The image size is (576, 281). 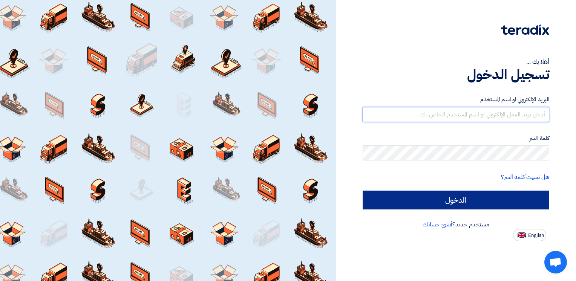 I want to click on img: Teradix logo, so click(x=525, y=30).